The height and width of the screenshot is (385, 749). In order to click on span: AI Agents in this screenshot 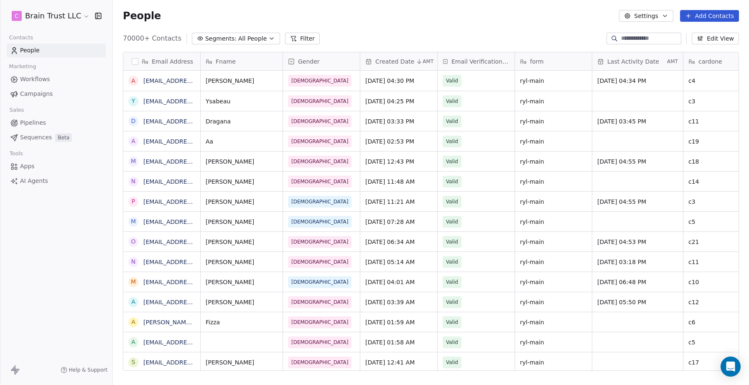, I will do `click(34, 181)`.